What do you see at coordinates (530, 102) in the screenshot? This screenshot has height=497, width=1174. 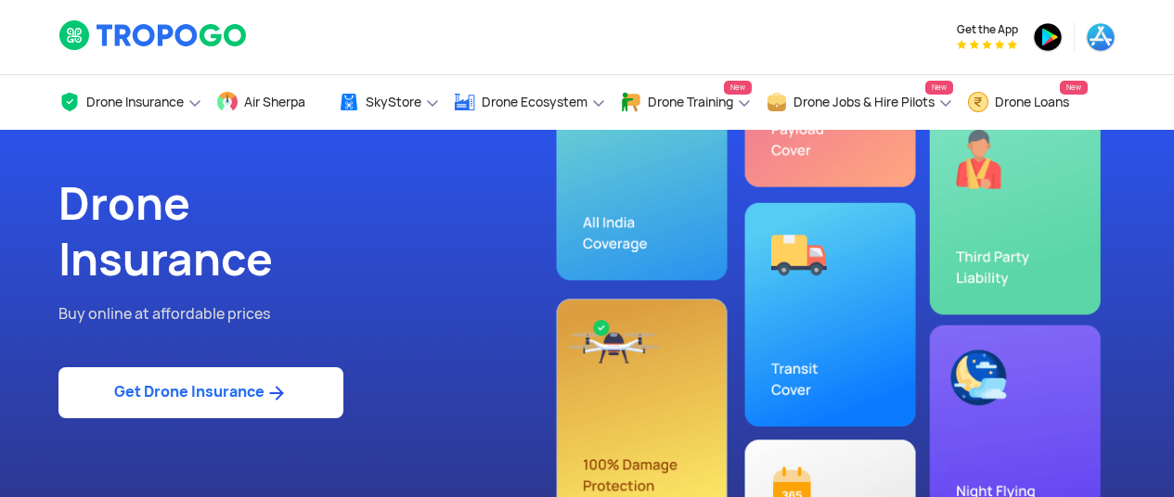 I see `a: Drone Ecosystem` at bounding box center [530, 102].